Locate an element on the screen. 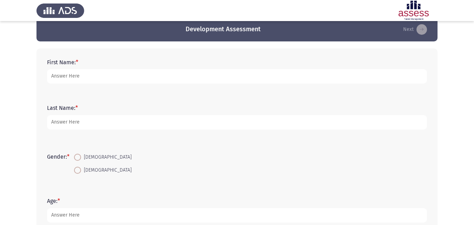 Image resolution: width=474 pixels, height=225 pixels. label: Last Name: is located at coordinates (62, 108).